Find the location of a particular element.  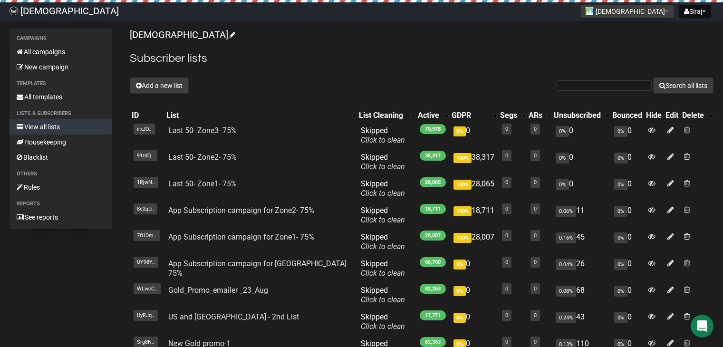

th: Segs: No sort applied, activate to apply an ascending sort is located at coordinates (513, 116).